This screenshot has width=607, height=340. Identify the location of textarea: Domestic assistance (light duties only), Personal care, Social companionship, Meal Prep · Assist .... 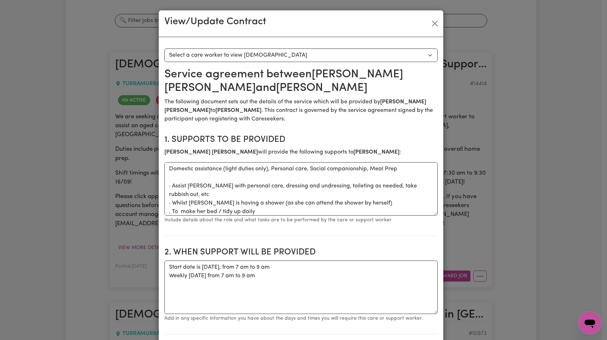
(301, 189).